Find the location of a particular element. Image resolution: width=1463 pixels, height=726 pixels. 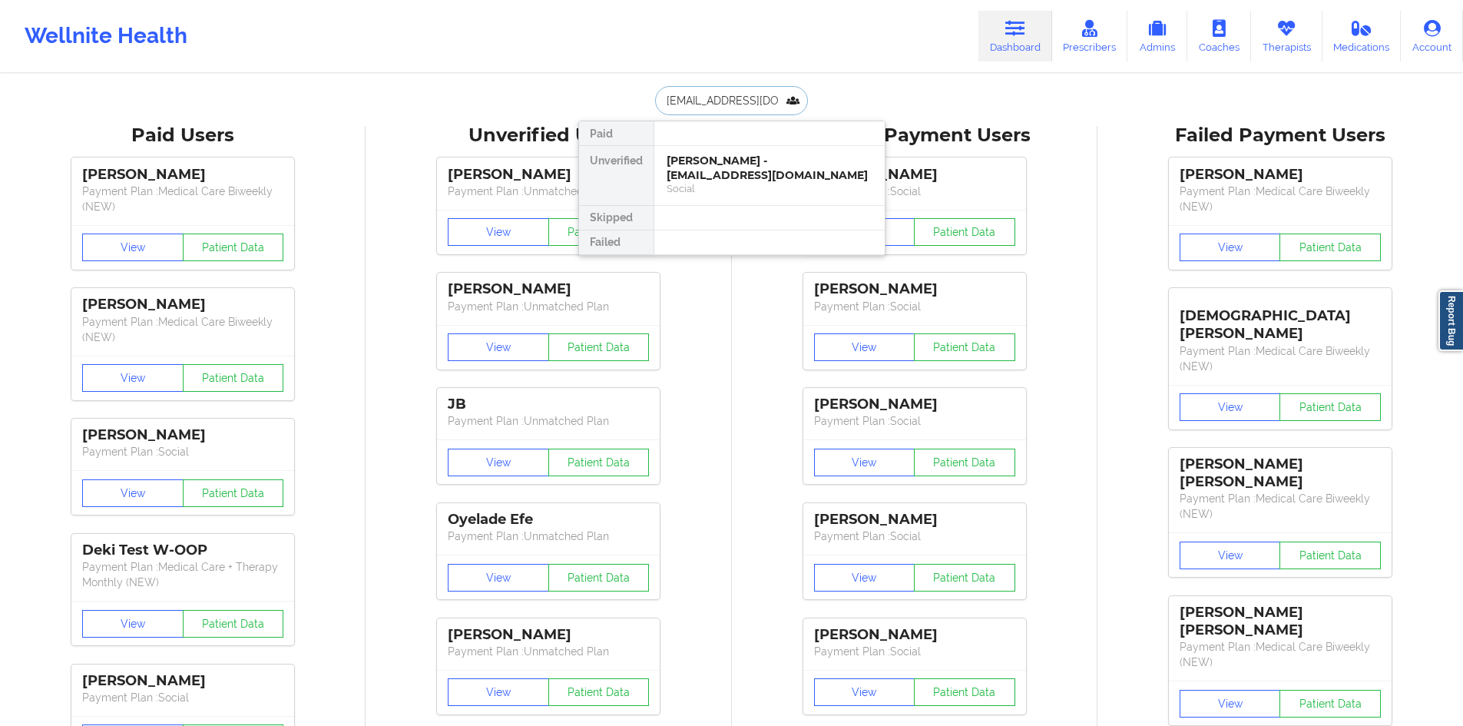

div: Deki Test W-OOP is located at coordinates (183, 550).